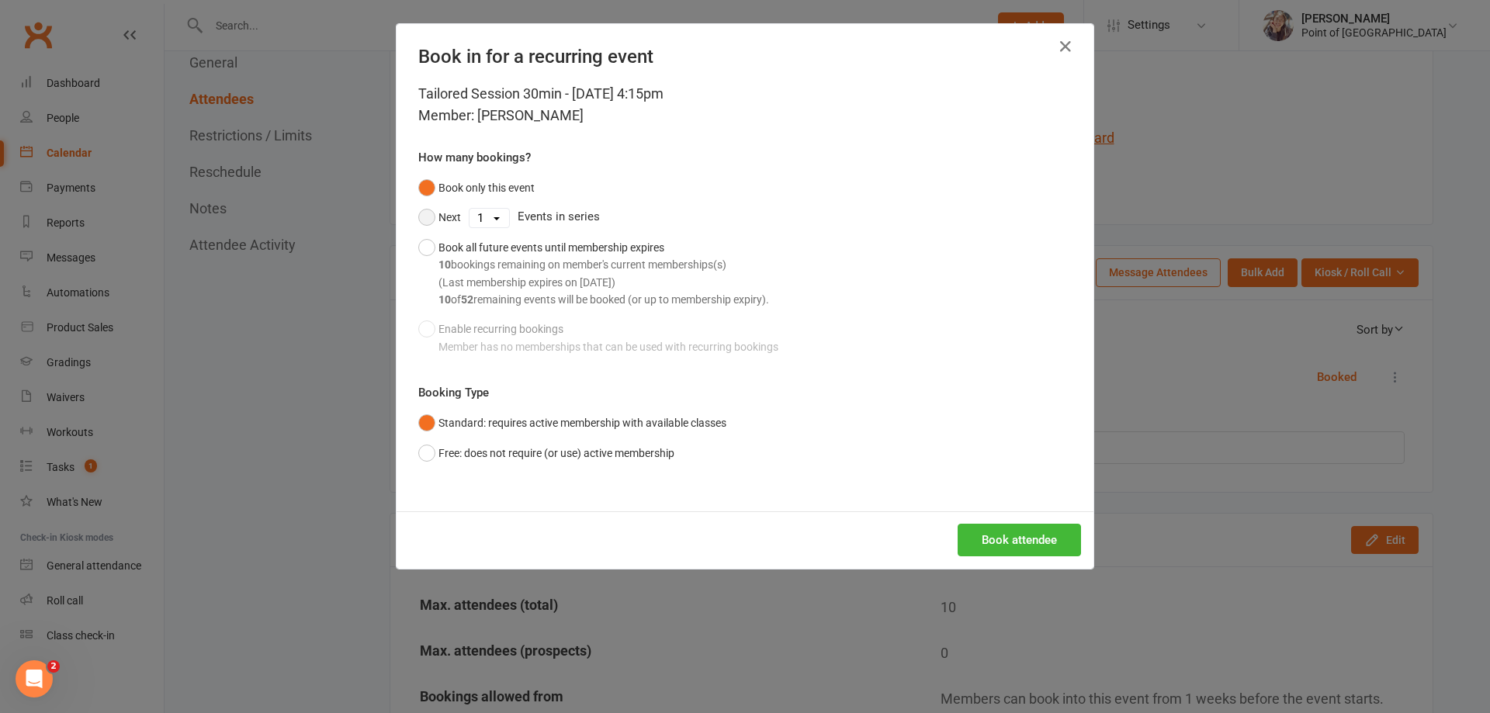  Describe the element at coordinates (745, 57) in the screenshot. I see `h4: Book in for a recurring event` at that location.